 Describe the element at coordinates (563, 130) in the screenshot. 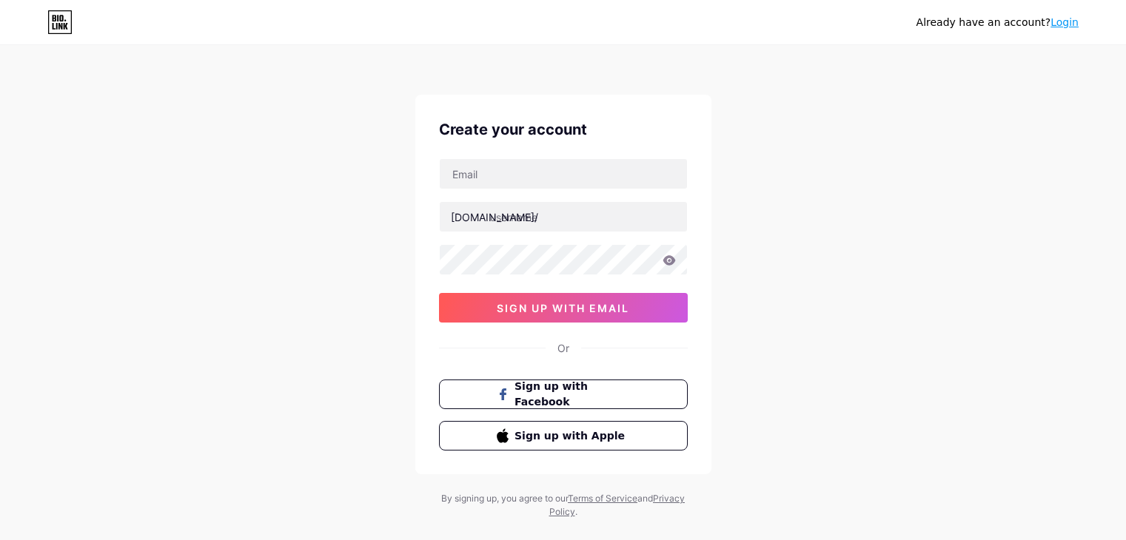

I see `div: Create your account` at that location.